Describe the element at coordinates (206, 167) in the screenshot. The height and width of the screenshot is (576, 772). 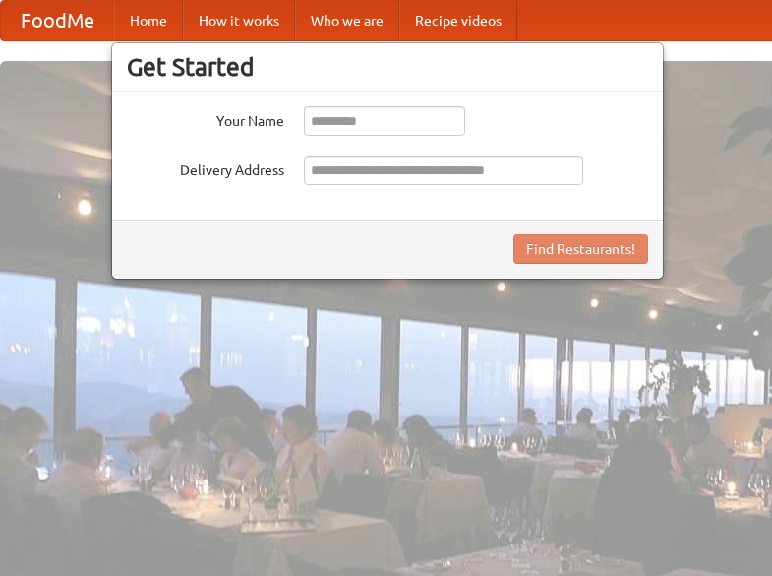
I see `label: Delivery Address` at that location.